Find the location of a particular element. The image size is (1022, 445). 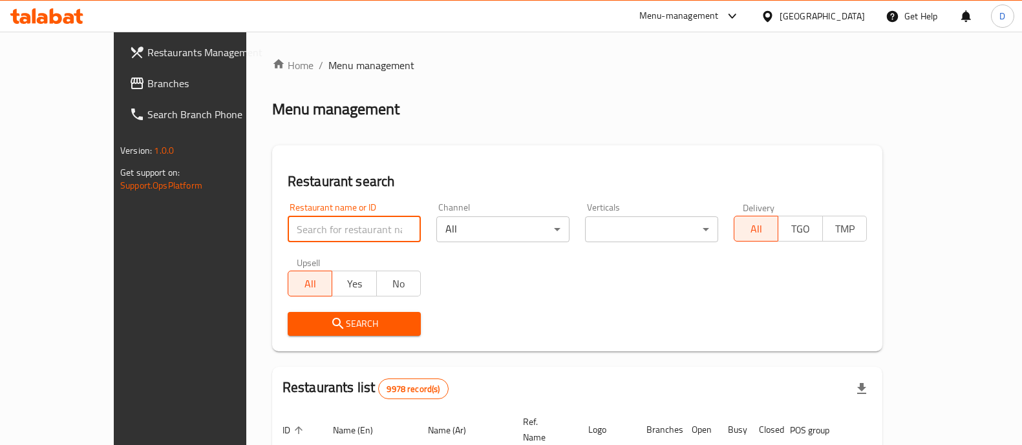

span: ID is located at coordinates (295, 431).